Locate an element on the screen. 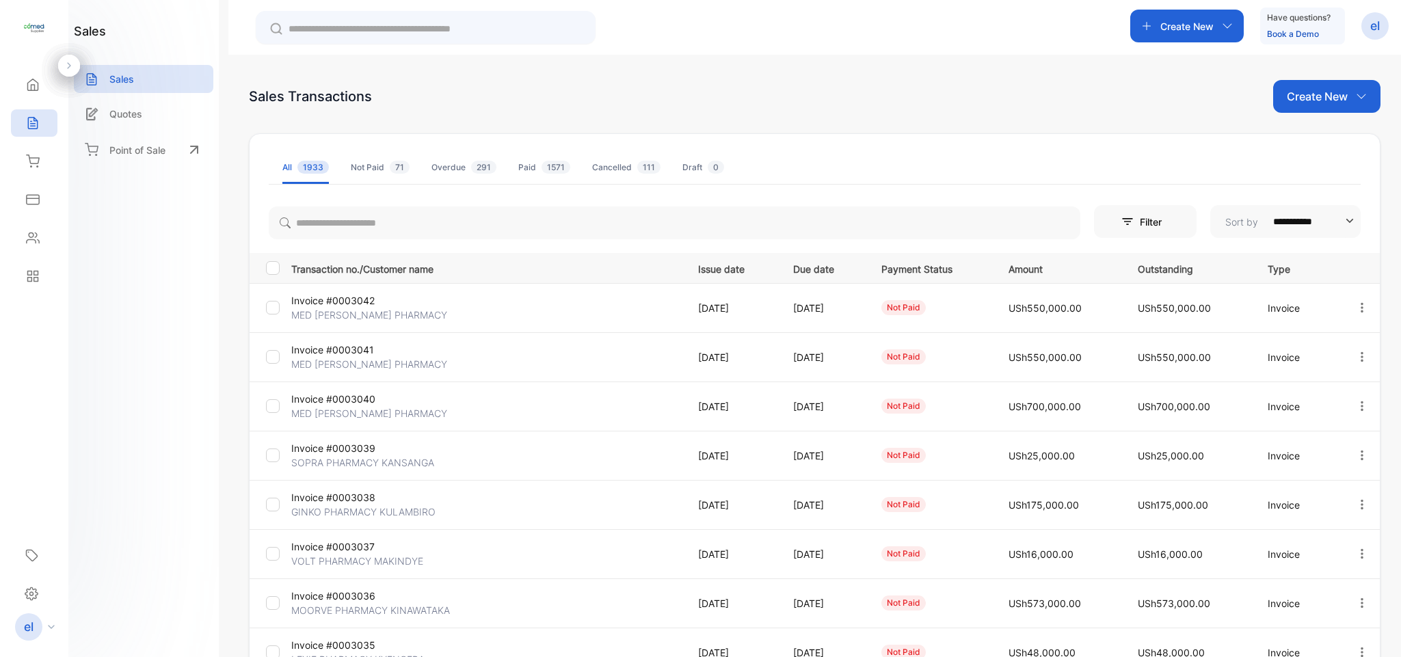 The height and width of the screenshot is (657, 1401). p: Quotes is located at coordinates (126, 114).